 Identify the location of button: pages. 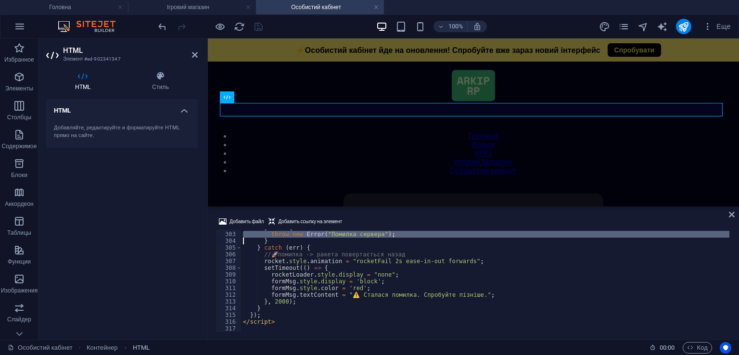
(624, 26).